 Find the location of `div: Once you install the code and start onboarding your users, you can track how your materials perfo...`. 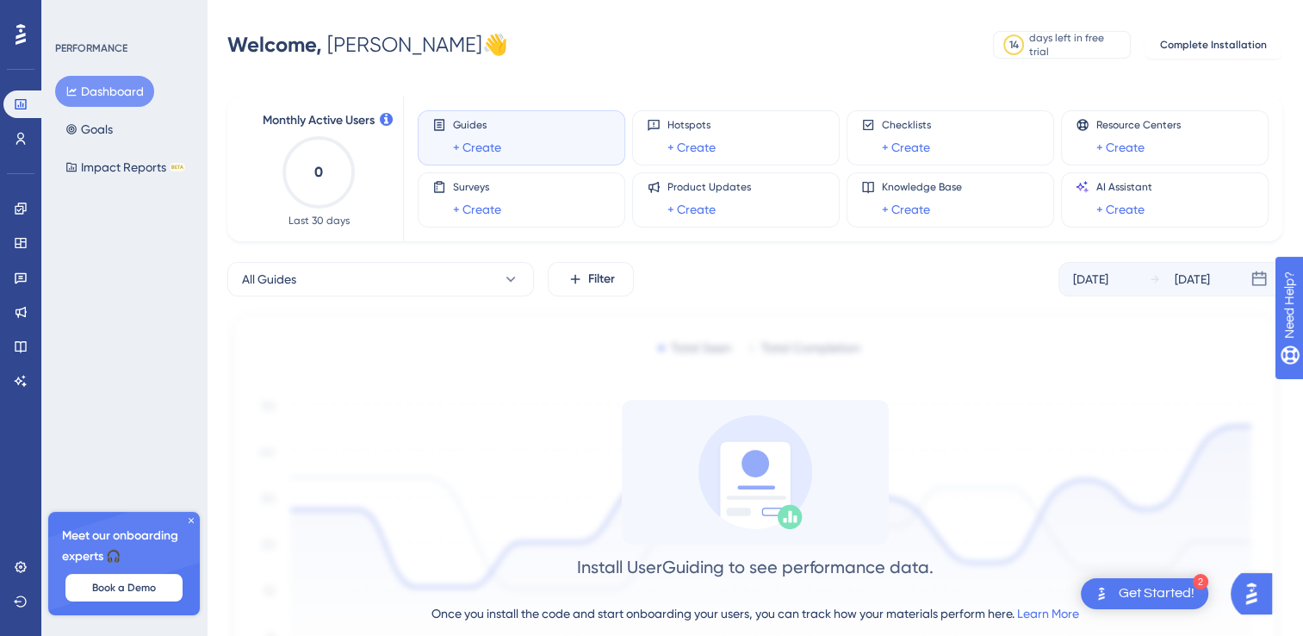

div: Once you install the code and start onboarding your users, you can track how your materials perfo... is located at coordinates (756, 613).